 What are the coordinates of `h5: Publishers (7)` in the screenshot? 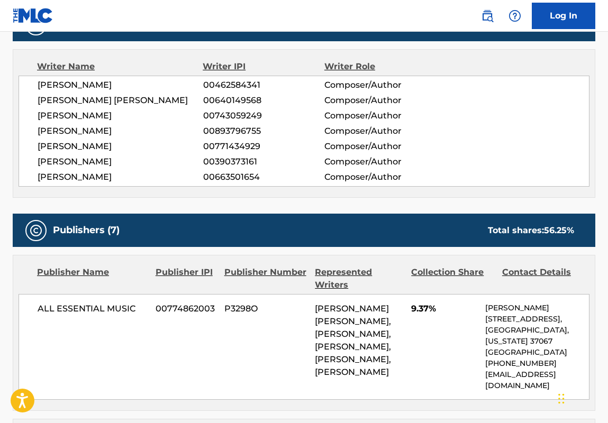 It's located at (86, 230).